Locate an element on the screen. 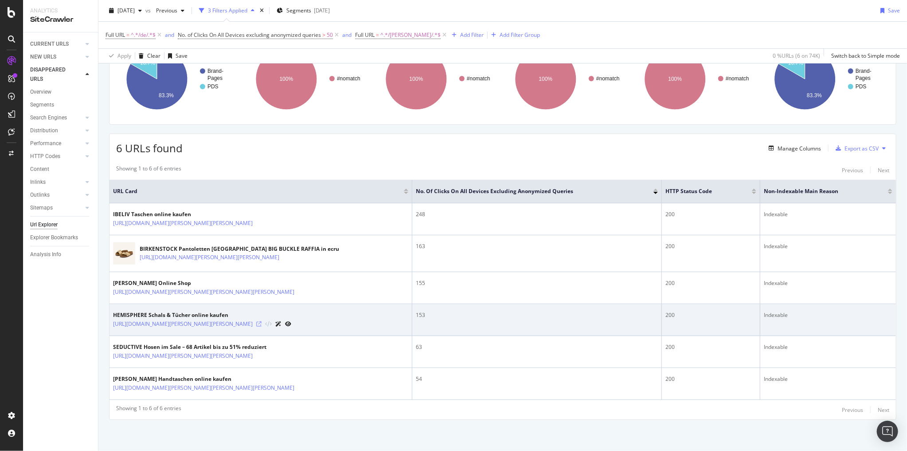 The width and height of the screenshot is (907, 451). div: 248 is located at coordinates (537, 214).